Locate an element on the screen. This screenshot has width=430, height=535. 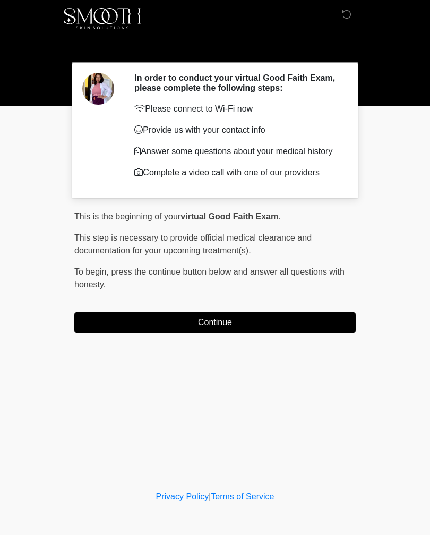
p: Provide us with your contact info is located at coordinates (237, 130).